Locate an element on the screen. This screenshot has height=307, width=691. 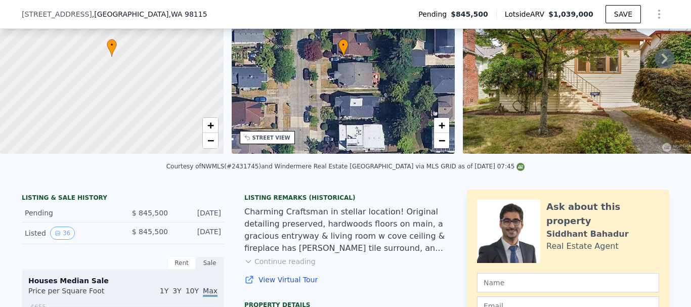
div: Listed is located at coordinates (70, 233).